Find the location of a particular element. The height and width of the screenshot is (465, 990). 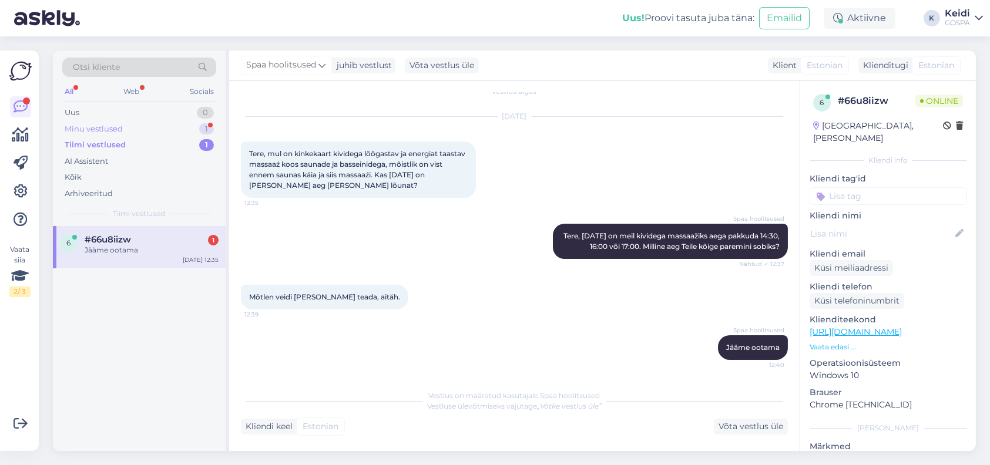

p: Kliendi email is located at coordinates (888, 254).